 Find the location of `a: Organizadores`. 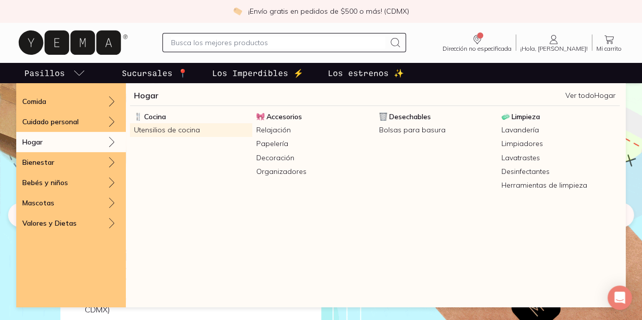

a: Organizadores is located at coordinates (313, 172).